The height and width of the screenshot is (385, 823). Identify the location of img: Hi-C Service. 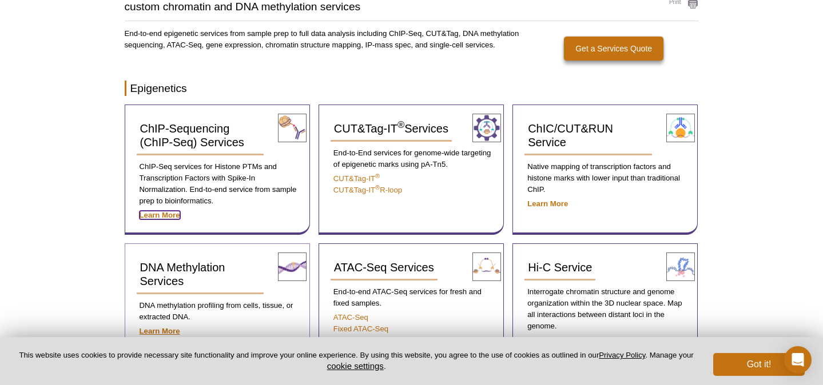
(681, 267).